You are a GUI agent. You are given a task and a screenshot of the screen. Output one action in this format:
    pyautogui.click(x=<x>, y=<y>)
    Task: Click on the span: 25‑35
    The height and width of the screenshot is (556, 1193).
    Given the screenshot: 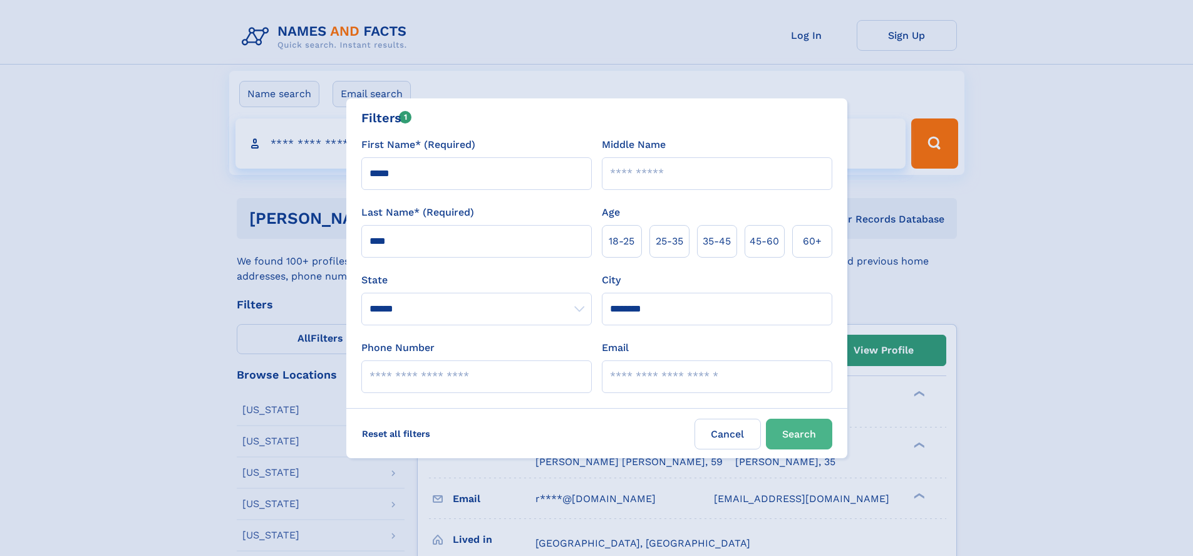 What is the action you would take?
    pyautogui.click(x=670, y=241)
    